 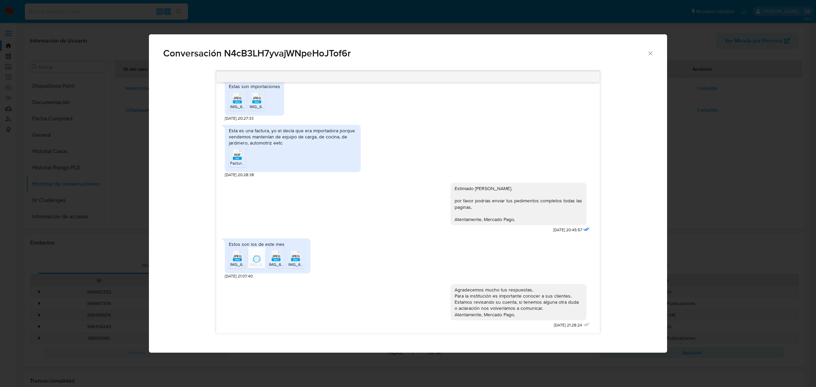 What do you see at coordinates (650, 53) in the screenshot?
I see `button: Cerrar` at bounding box center [650, 53].